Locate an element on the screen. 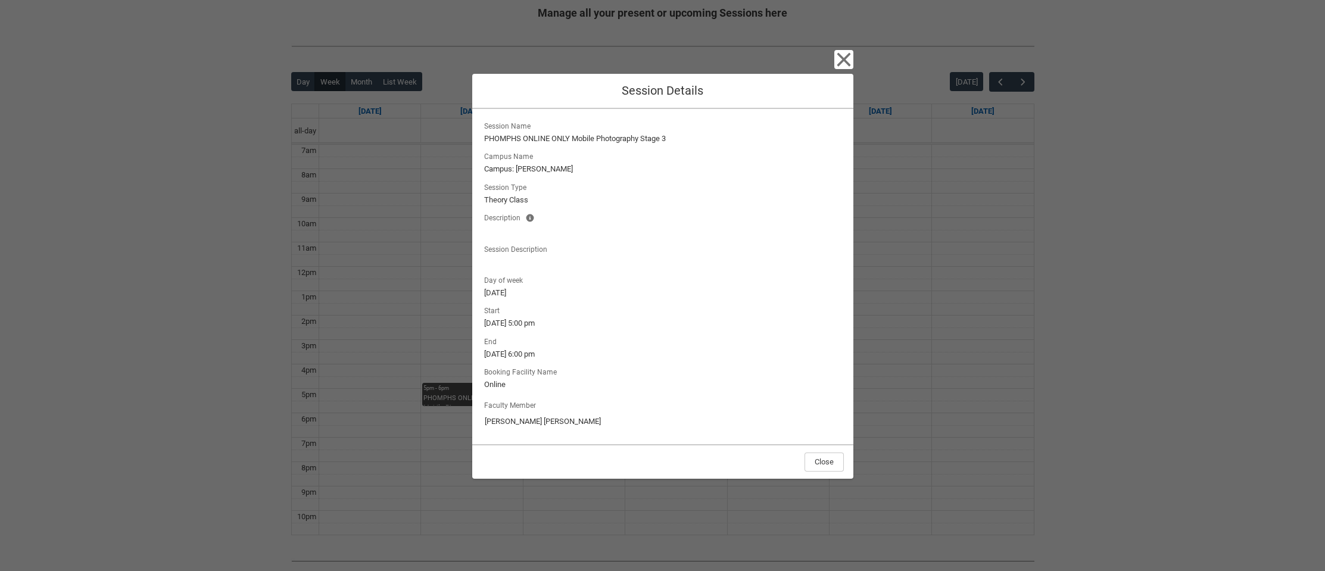  span: Campus Name is located at coordinates (511, 155).